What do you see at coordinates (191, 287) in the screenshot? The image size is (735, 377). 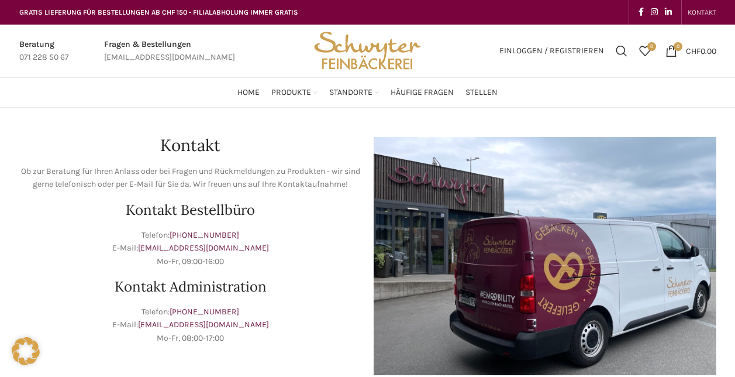 I see `h2: Kontakt Administration` at bounding box center [191, 287].